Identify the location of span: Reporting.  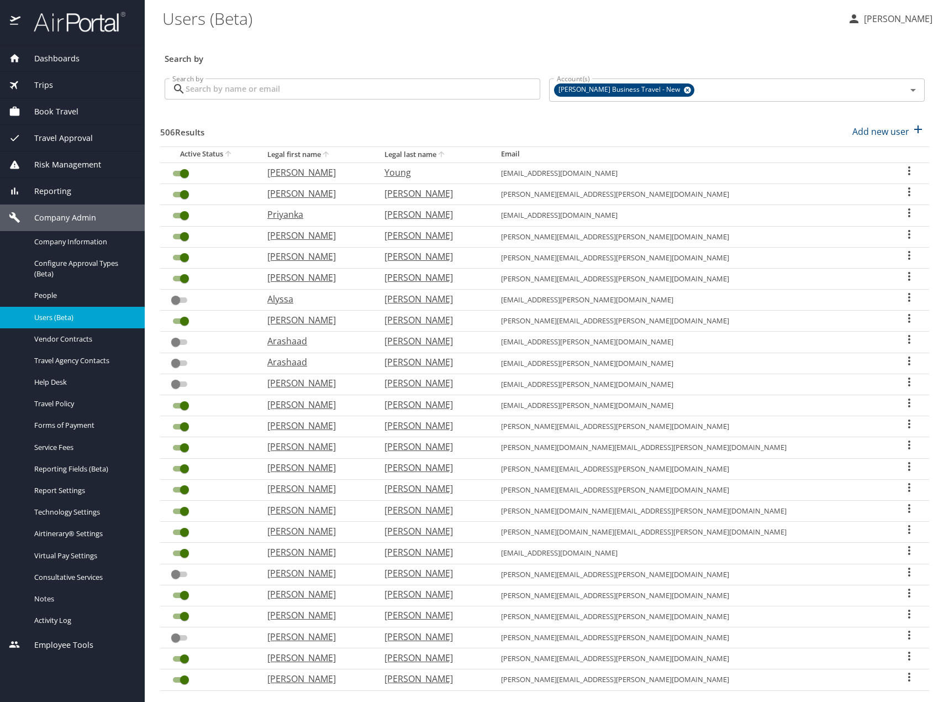
(46, 191).